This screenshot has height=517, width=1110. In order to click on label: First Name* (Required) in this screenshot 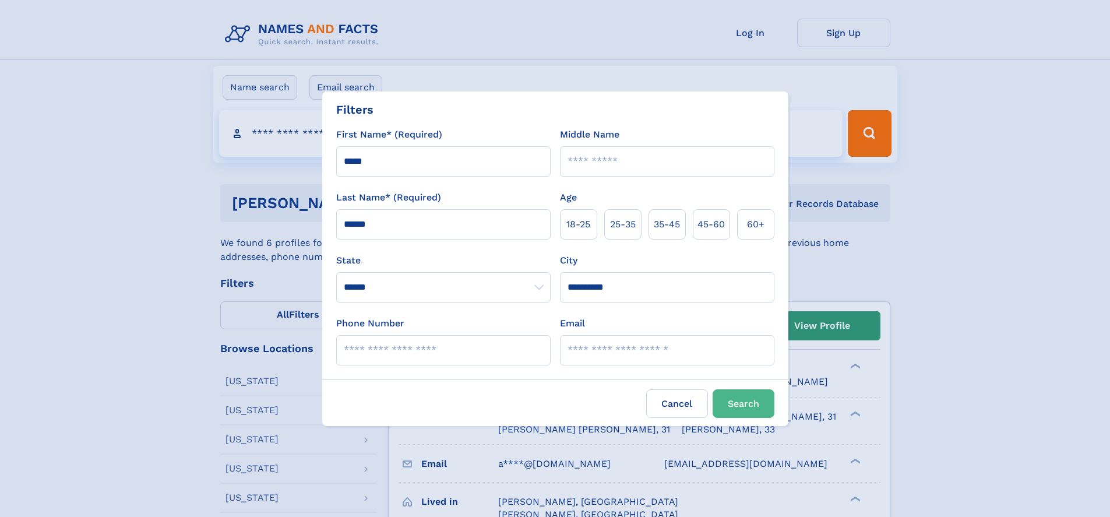, I will do `click(389, 135)`.